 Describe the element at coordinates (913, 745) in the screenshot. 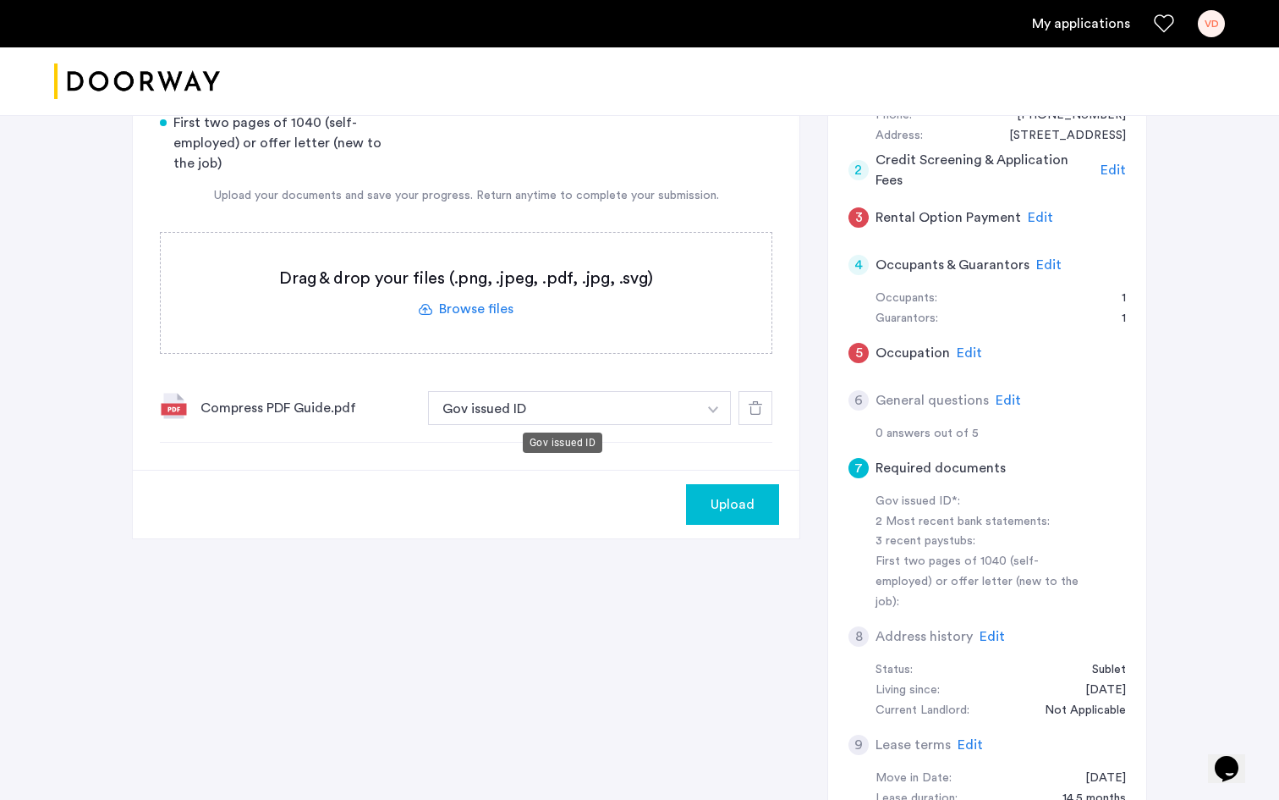

I see `h5: Lease terms` at that location.